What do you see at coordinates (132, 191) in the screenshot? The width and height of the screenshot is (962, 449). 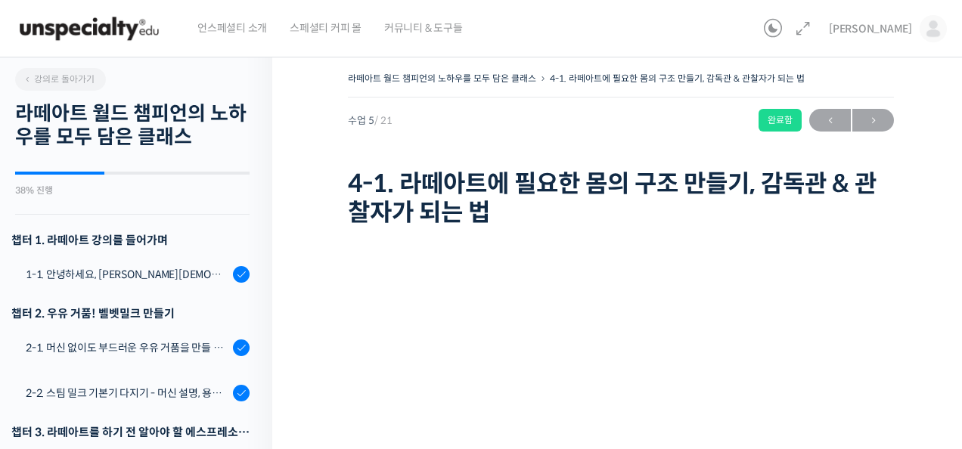 I see `div: 38% 진행` at bounding box center [132, 191].